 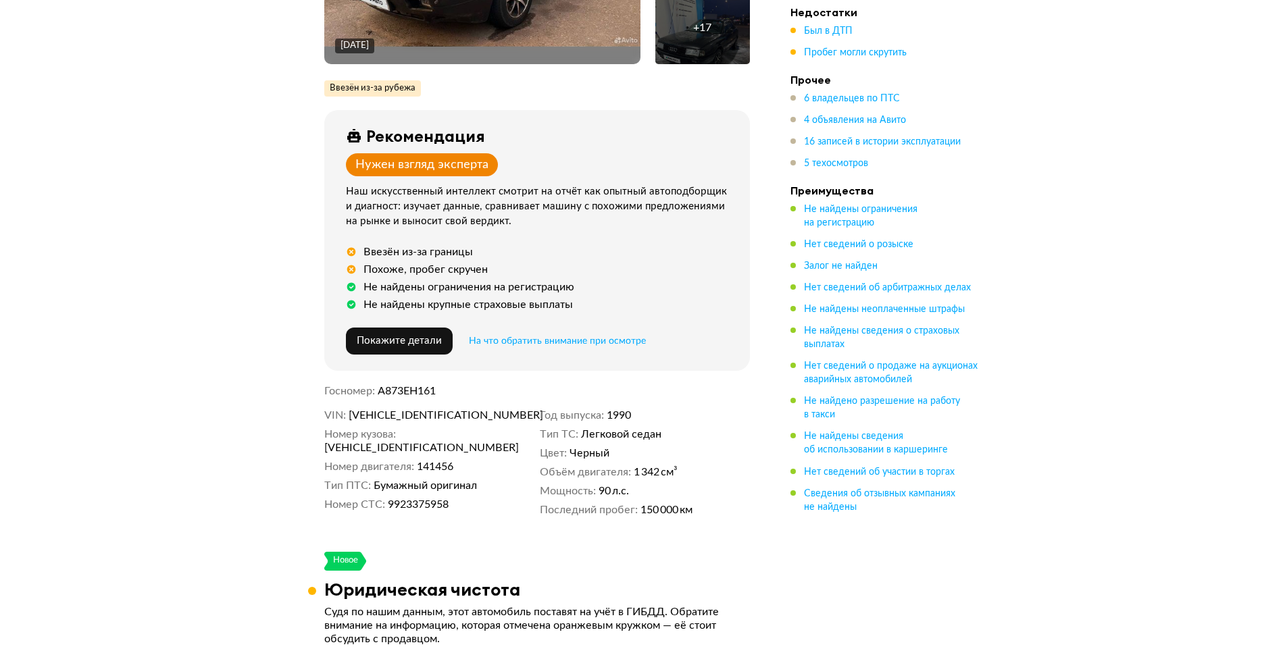 I want to click on span: Не найдены сведения о страховых выплатах, so click(x=882, y=338).